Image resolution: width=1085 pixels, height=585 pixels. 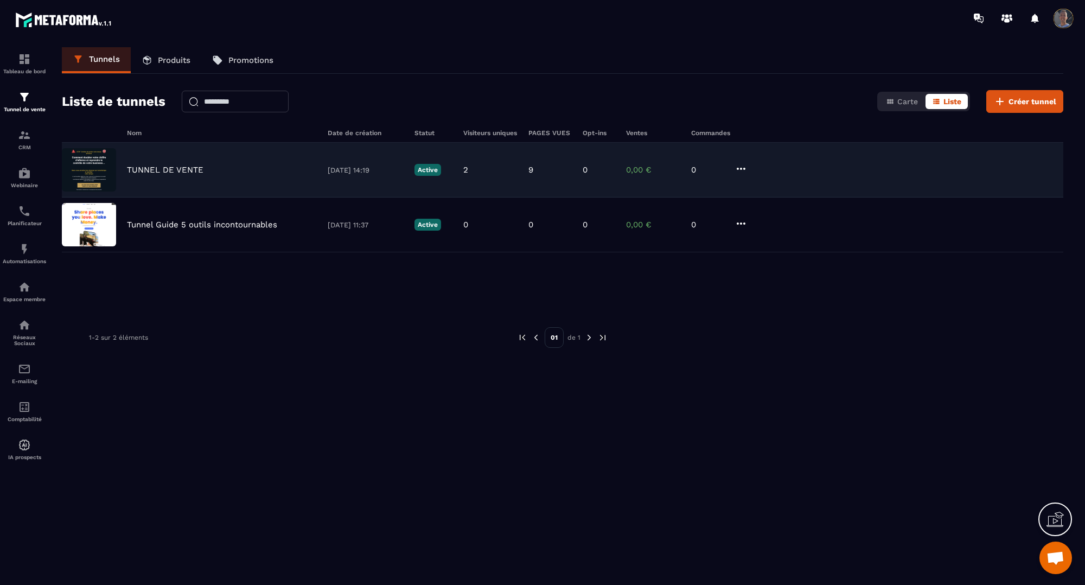 I want to click on a: Produits, so click(x=166, y=60).